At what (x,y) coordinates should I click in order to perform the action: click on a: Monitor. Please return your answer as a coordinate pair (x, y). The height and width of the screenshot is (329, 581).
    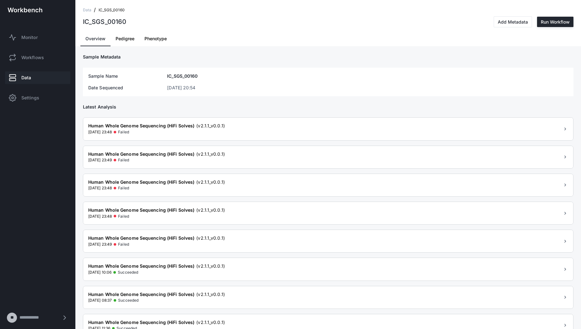
    Looking at the image, I should click on (38, 37).